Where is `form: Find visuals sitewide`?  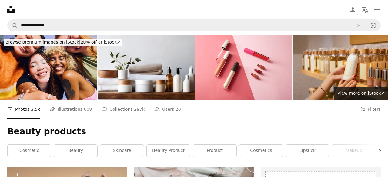 form: Find visuals sitewide is located at coordinates (194, 25).